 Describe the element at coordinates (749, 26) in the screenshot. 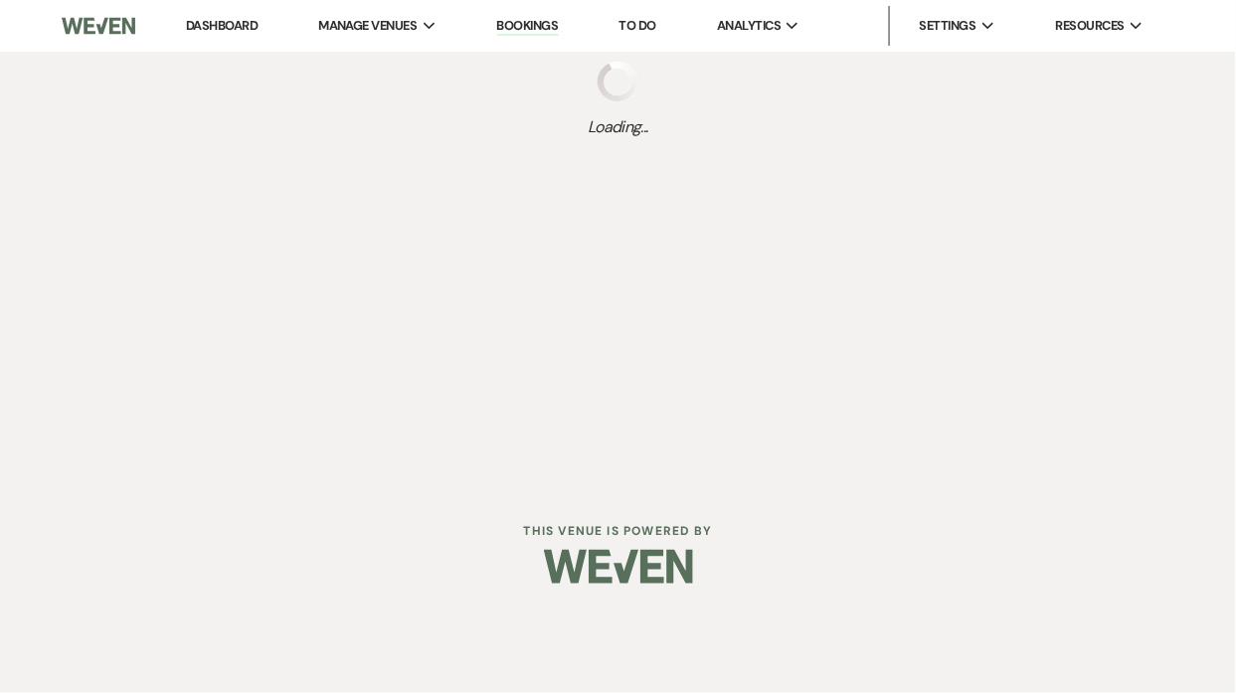

I see `span: Analytics` at that location.